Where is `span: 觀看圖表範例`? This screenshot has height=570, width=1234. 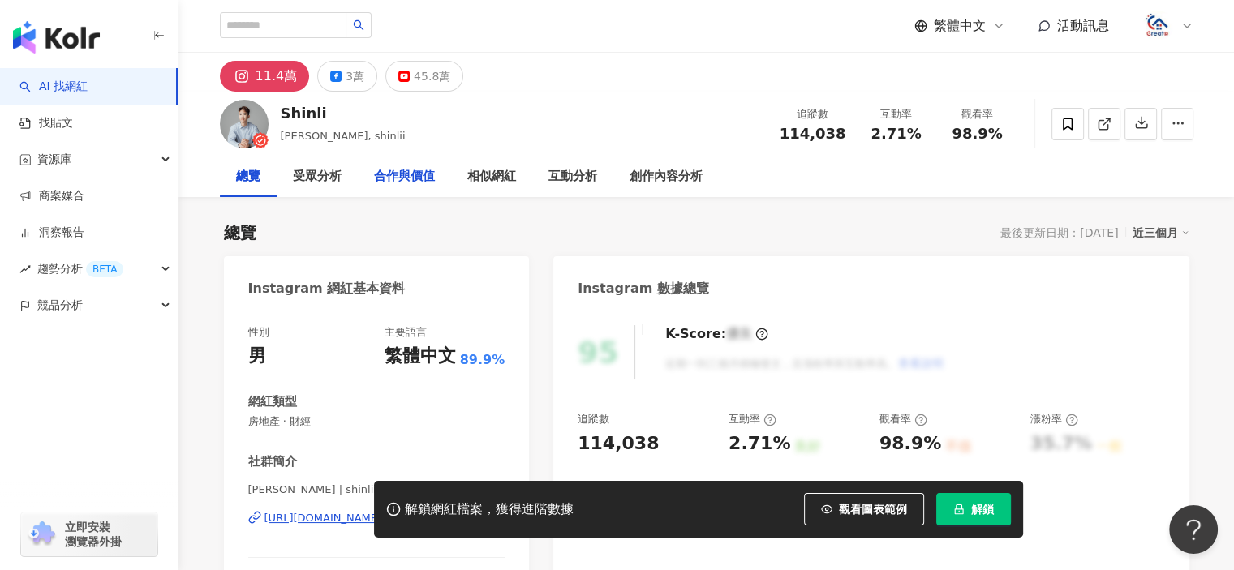 span: 觀看圖表範例 is located at coordinates (873, 510).